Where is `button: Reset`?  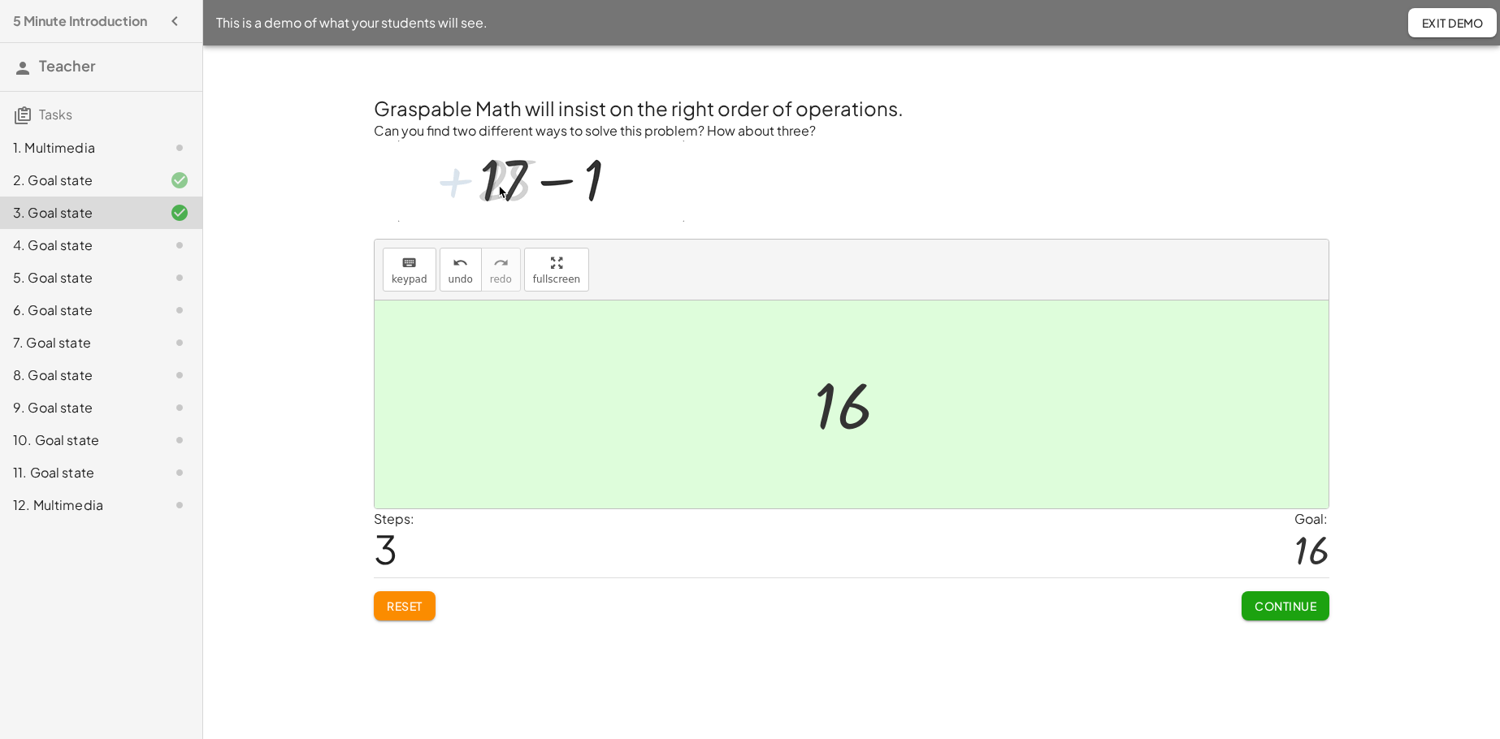 button: Reset is located at coordinates (405, 606).